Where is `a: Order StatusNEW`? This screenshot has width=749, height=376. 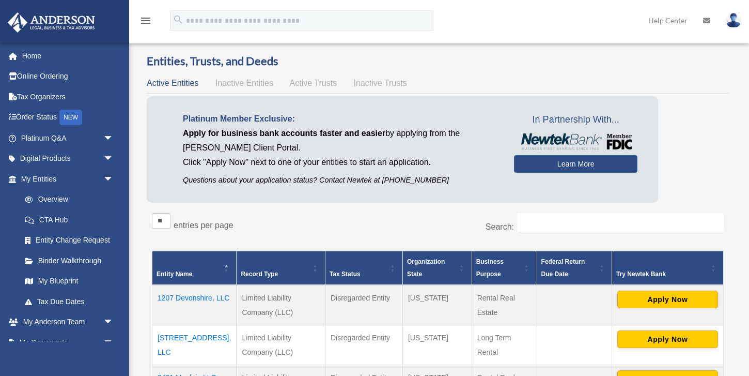
a: Order StatusNEW is located at coordinates (68, 117).